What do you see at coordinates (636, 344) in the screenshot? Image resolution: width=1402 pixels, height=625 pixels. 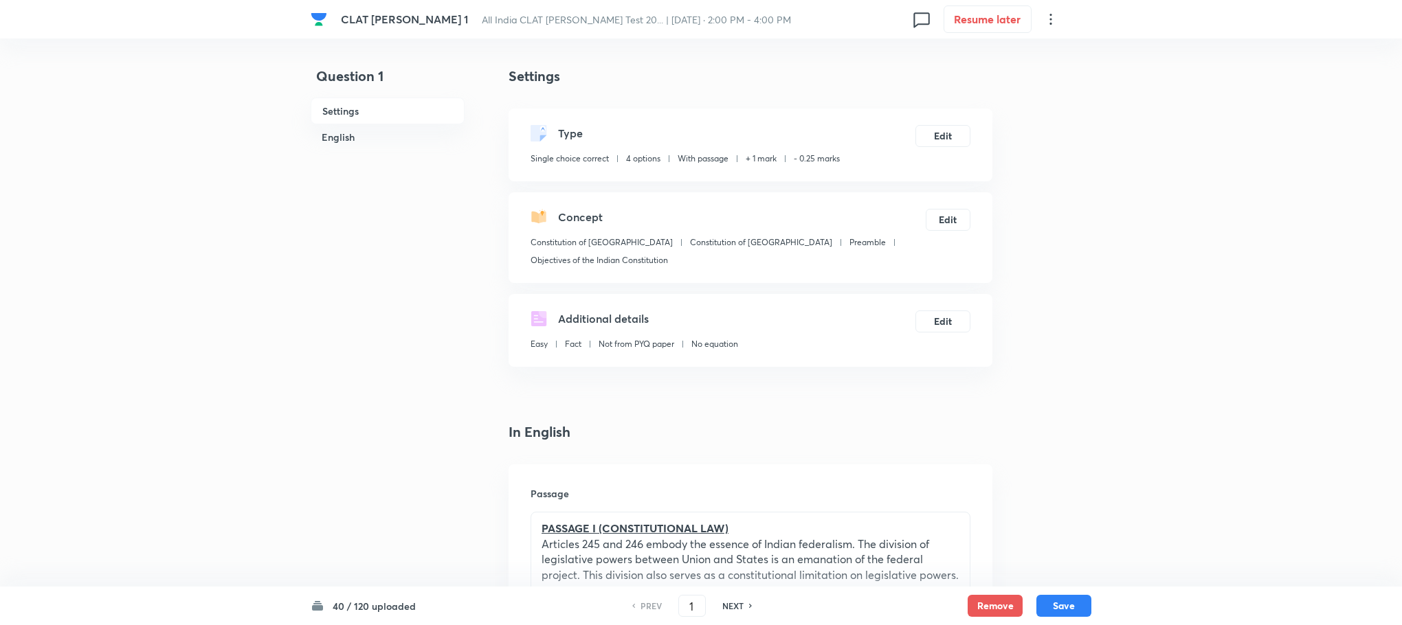 I see `p: Not from PYQ paper` at bounding box center [636, 344].